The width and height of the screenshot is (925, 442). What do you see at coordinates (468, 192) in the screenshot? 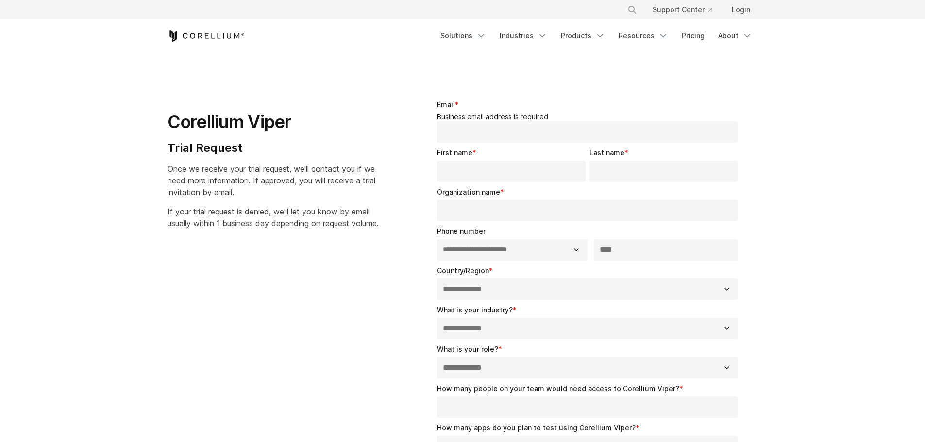
I see `span: Organization name` at bounding box center [468, 192].